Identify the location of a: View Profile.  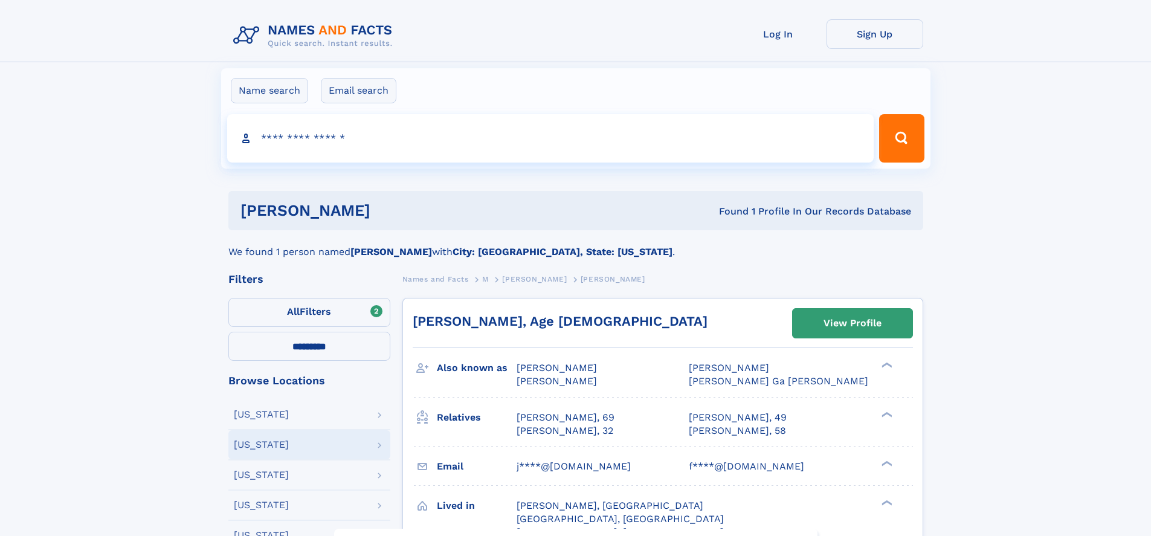
(852, 323).